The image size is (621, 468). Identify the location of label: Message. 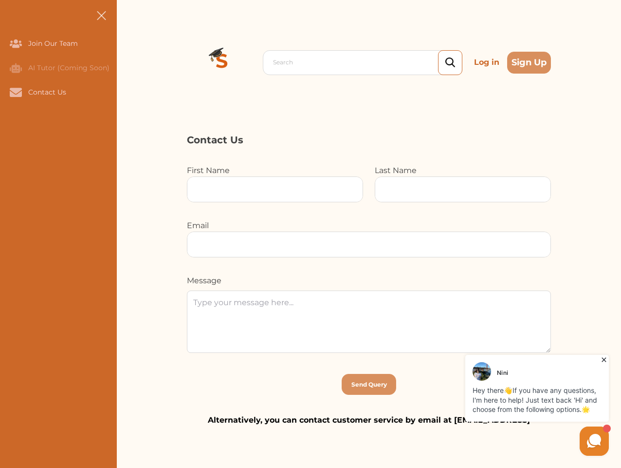
(204, 280).